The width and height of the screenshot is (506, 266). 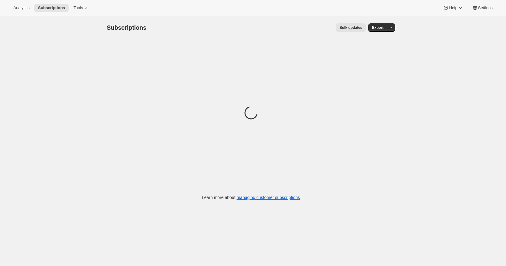 What do you see at coordinates (251, 198) in the screenshot?
I see `p: Learn more about` at bounding box center [251, 198].